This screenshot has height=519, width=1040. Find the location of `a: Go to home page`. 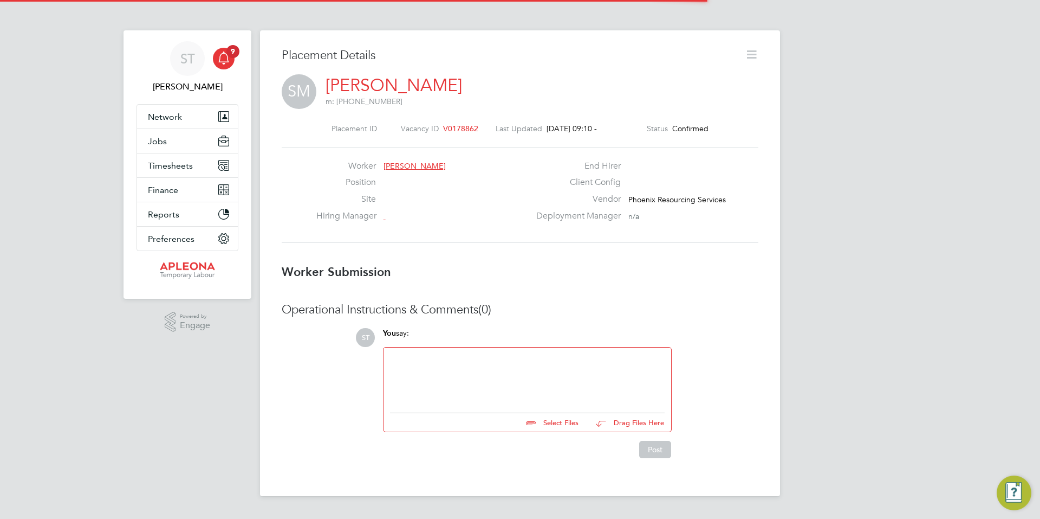

a: Go to home page is located at coordinates (187, 270).